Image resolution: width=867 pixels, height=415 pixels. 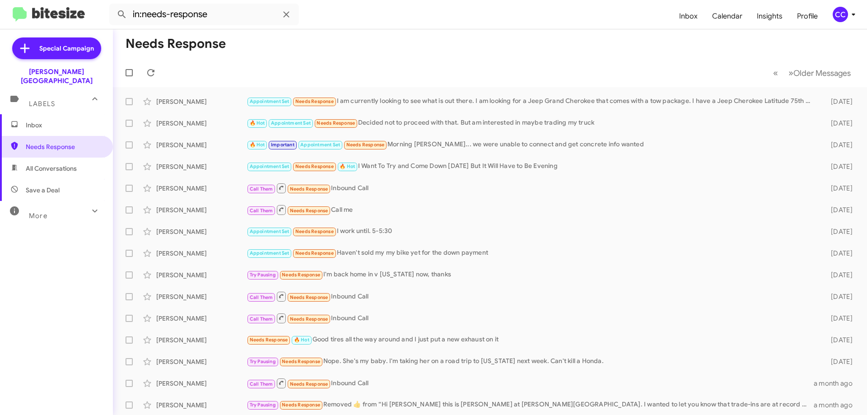 What do you see at coordinates (727, 16) in the screenshot?
I see `a: Calendar` at bounding box center [727, 16].